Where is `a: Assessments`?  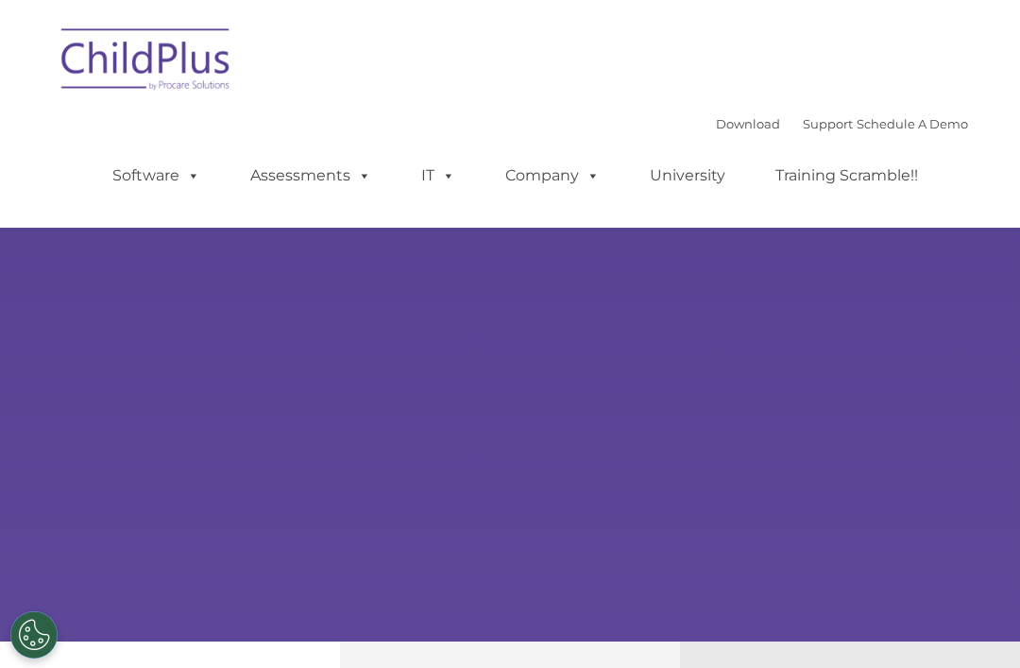
a: Assessments is located at coordinates (311, 176).